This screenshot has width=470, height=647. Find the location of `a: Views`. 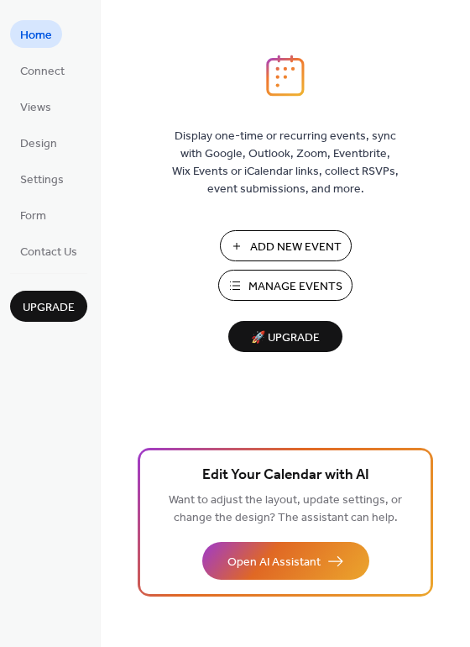

a: Views is located at coordinates (35, 106).